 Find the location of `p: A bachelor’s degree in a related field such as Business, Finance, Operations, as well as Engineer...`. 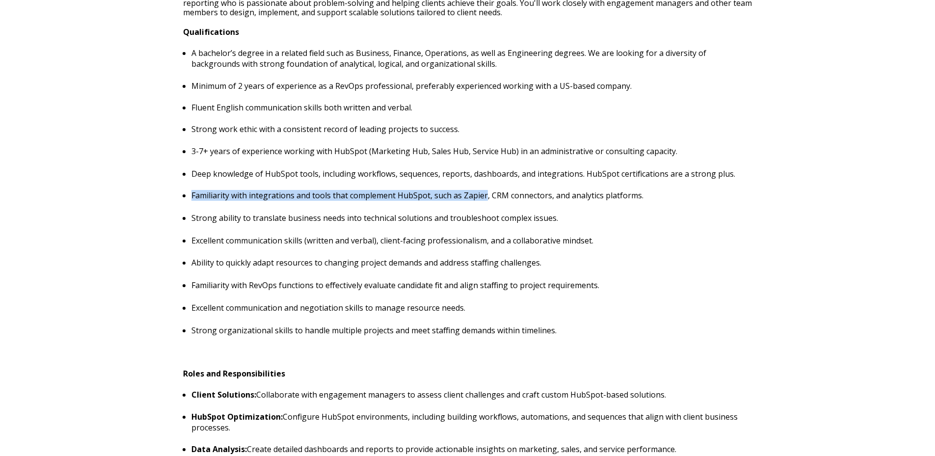

p: A bachelor’s degree in a related field such as Business, Finance, Operations, as well as Engineer... is located at coordinates (472, 58).